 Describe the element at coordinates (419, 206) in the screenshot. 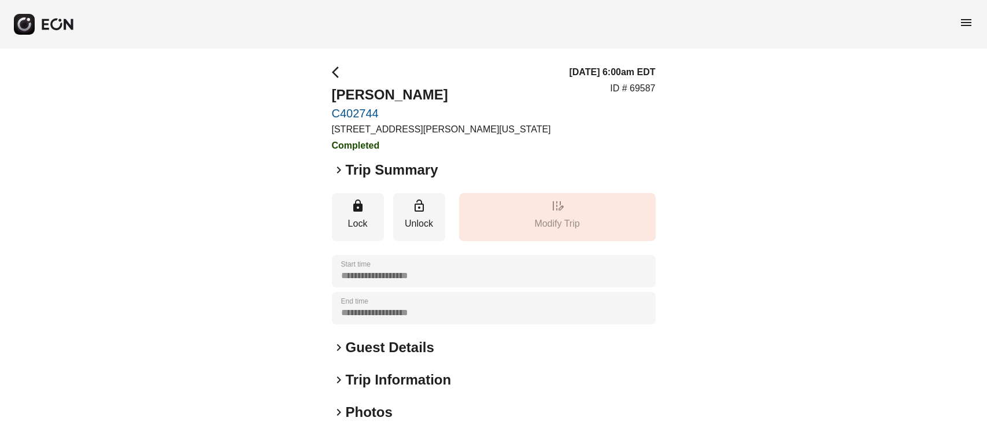

I see `span: lock_open` at that location.